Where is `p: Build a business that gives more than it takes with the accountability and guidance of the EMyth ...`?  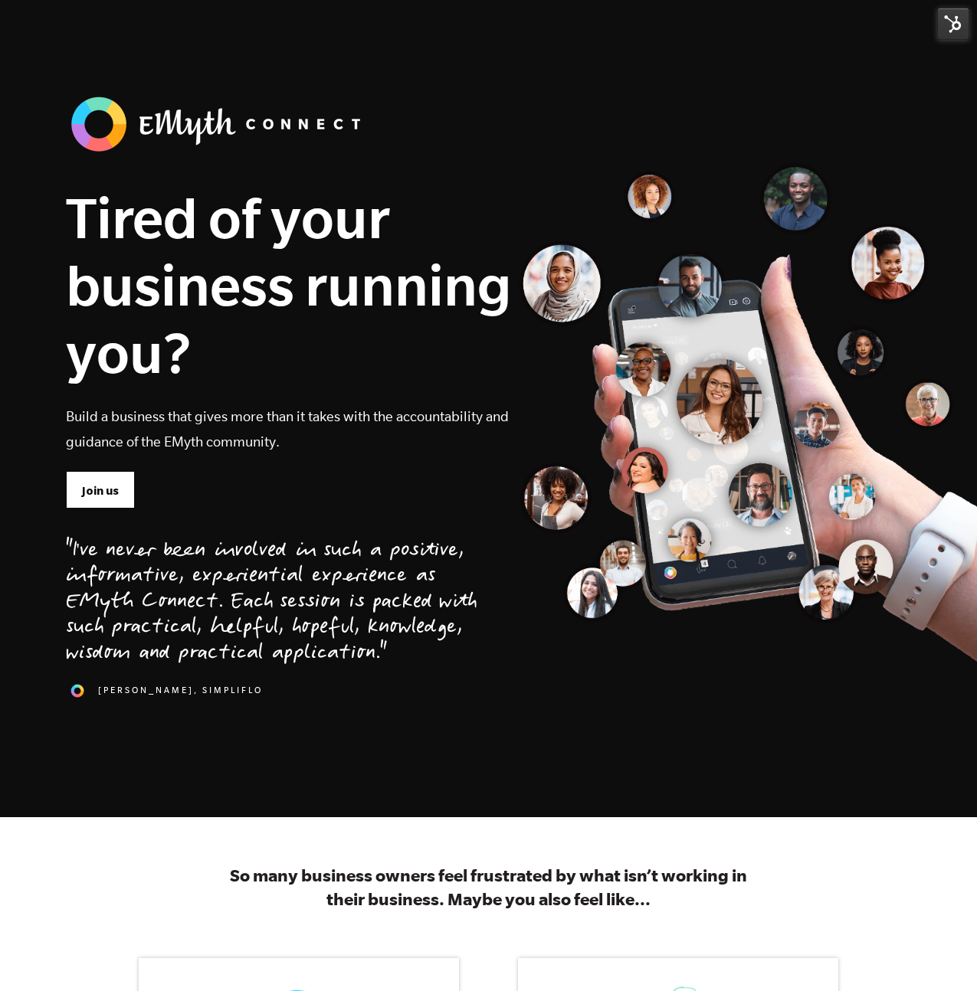
p: Build a business that gives more than it takes with the accountability and guidance of the EMyth ... is located at coordinates (289, 429).